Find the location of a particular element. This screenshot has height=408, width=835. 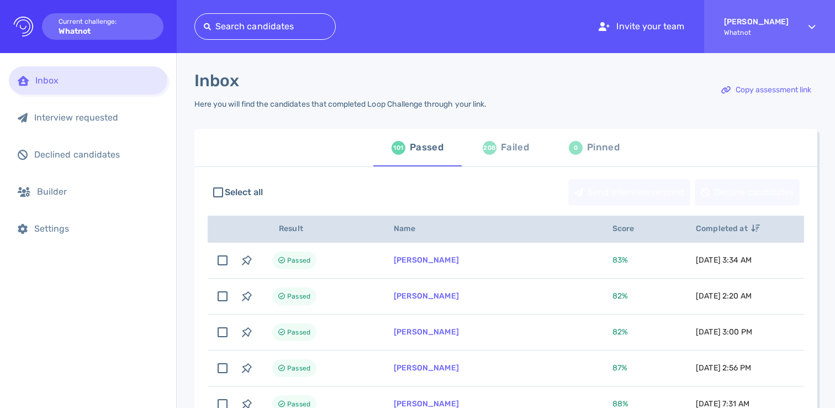

span: Whatnot is located at coordinates (756, 33).